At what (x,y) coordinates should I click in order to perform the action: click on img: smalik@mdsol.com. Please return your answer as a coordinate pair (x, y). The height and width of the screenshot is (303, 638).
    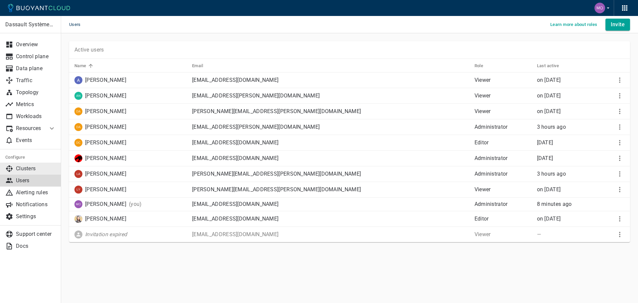
    Looking at the image, I should click on (78, 219).